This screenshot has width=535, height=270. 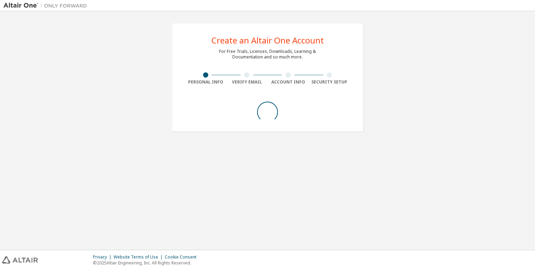 What do you see at coordinates (205, 82) in the screenshot?
I see `div: Personal Info` at bounding box center [205, 82].